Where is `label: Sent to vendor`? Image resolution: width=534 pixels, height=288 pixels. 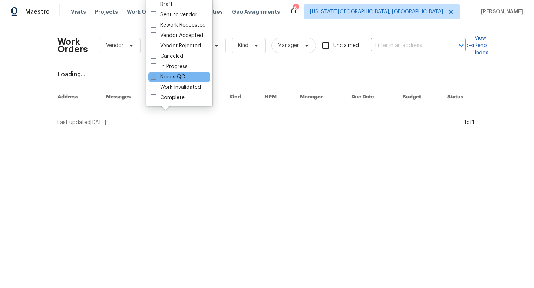
label: Sent to vendor is located at coordinates (174, 15).